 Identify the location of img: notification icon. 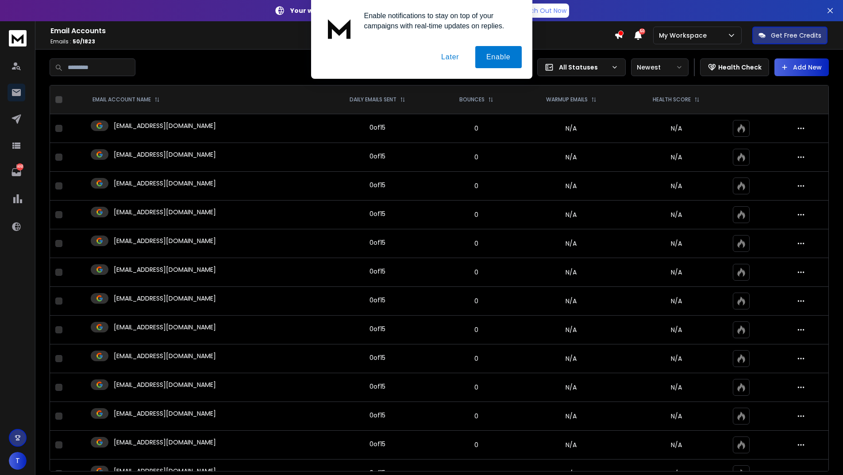
(340, 28).